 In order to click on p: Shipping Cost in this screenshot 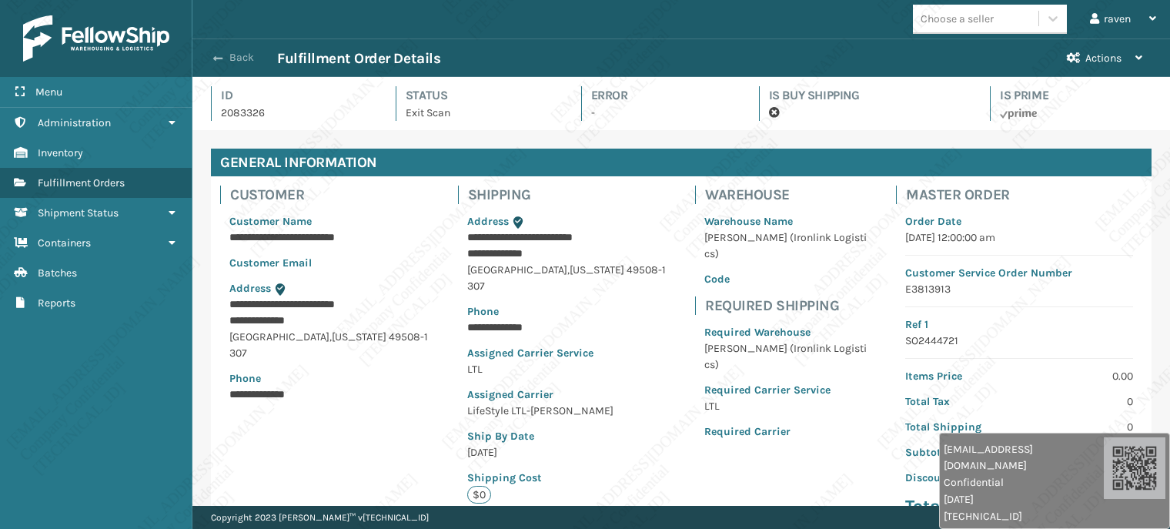, I will do `click(567, 477)`.